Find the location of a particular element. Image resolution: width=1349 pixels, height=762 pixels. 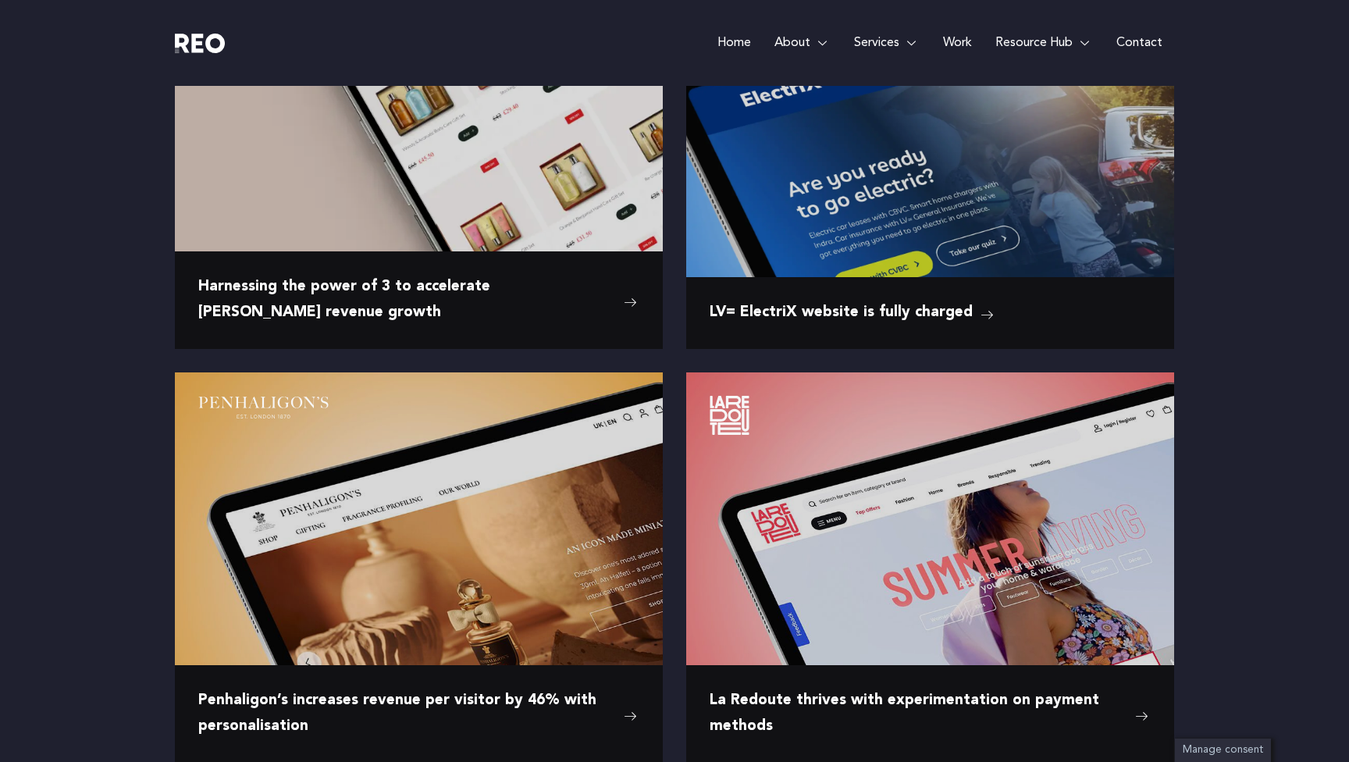

a: LV= ElectriX website is fully charged is located at coordinates (852, 313).